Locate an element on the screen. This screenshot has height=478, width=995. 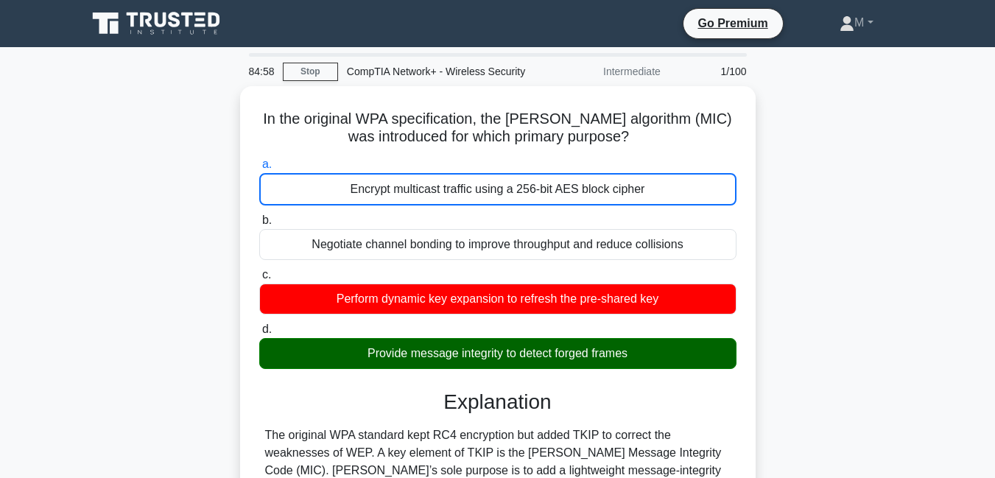
div: Perform dynamic key expansion to refresh the pre-shared key is located at coordinates (498, 299).